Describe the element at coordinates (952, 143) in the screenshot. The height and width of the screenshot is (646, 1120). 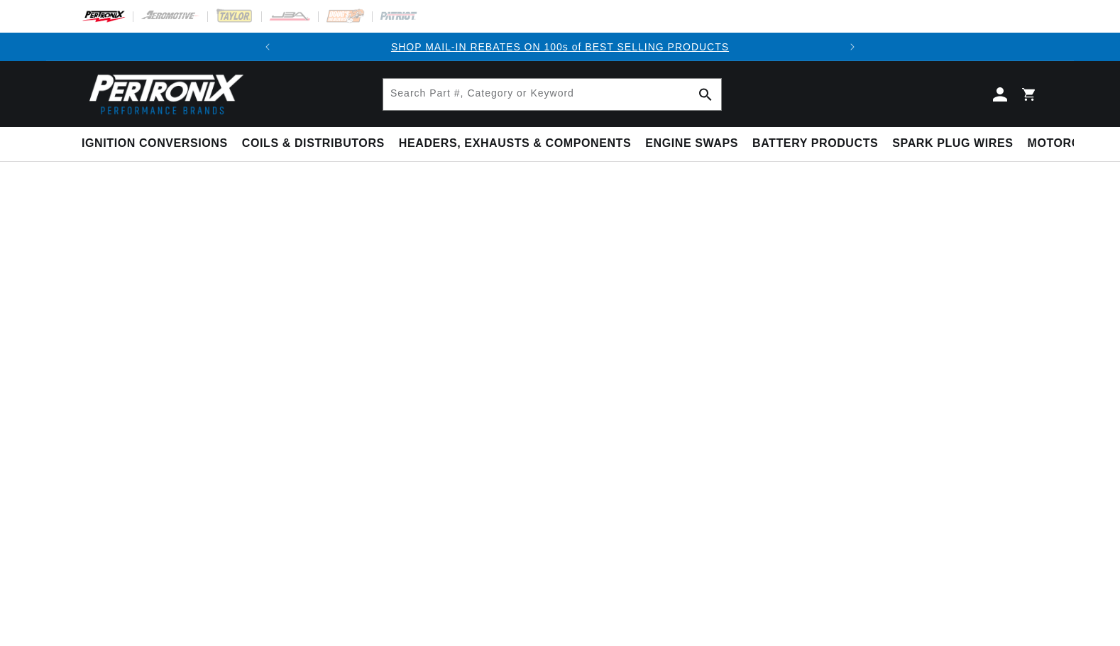
I see `summary: Spark Plug Wires` at that location.